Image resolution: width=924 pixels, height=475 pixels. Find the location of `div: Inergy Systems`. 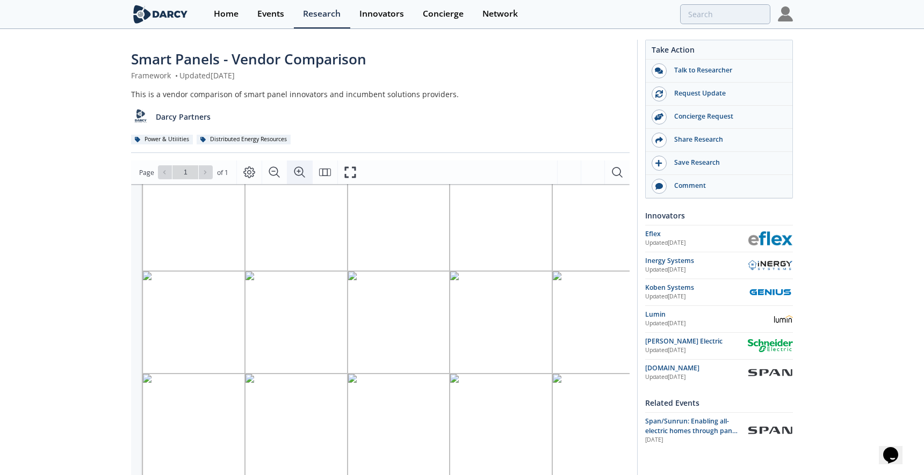

div: Inergy Systems is located at coordinates (696, 261).